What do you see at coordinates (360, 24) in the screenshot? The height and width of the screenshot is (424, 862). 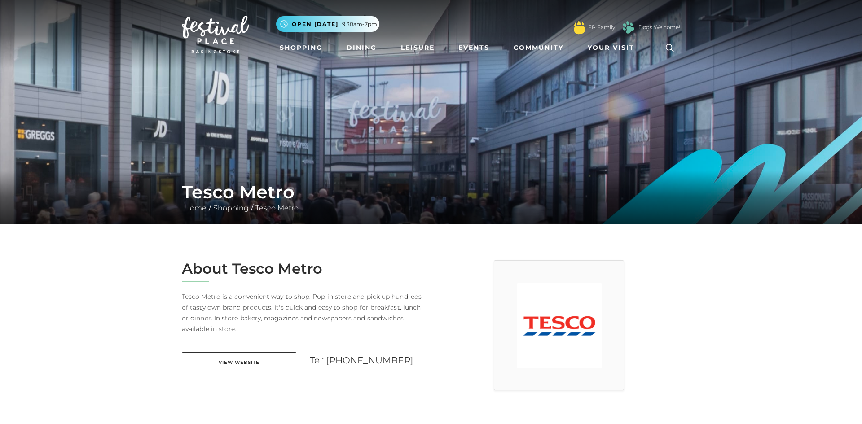 I see `span: 9.30am-7pm` at bounding box center [360, 24].